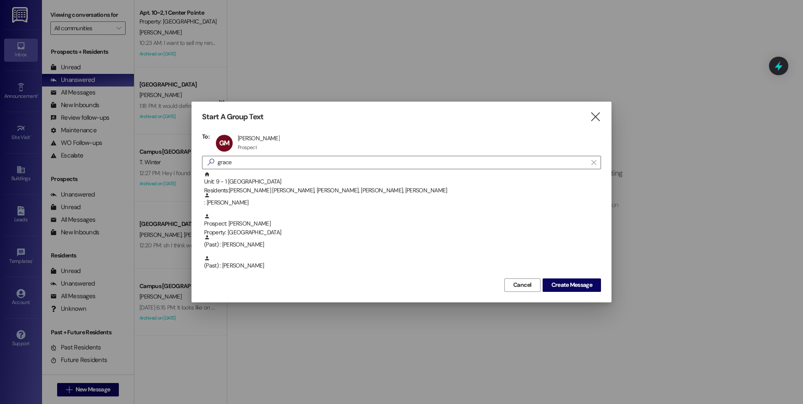 This screenshot has height=404, width=803. Describe the element at coordinates (233, 117) in the screenshot. I see `h3: Start A Group Text` at that location.